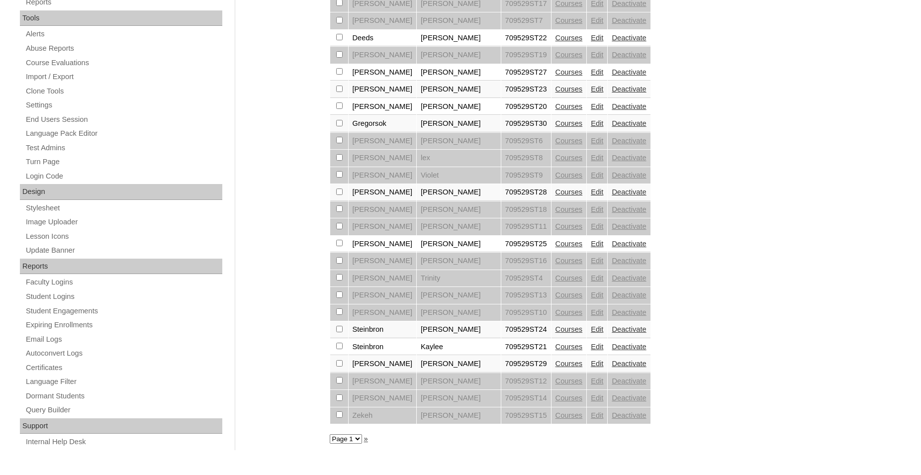 Image resolution: width=921 pixels, height=475 pixels. I want to click on td: 709529ST25, so click(526, 244).